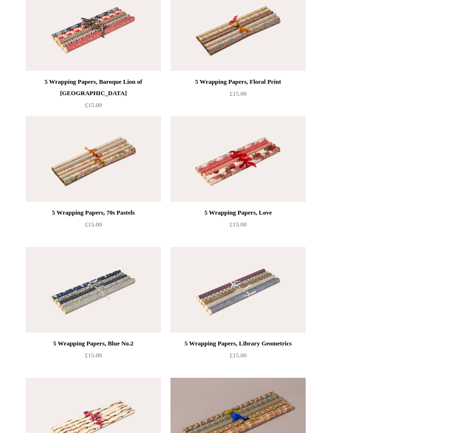 The width and height of the screenshot is (449, 433). I want to click on a: 5 Wrapping Papers, 70s Pastels £15.00, so click(93, 227).